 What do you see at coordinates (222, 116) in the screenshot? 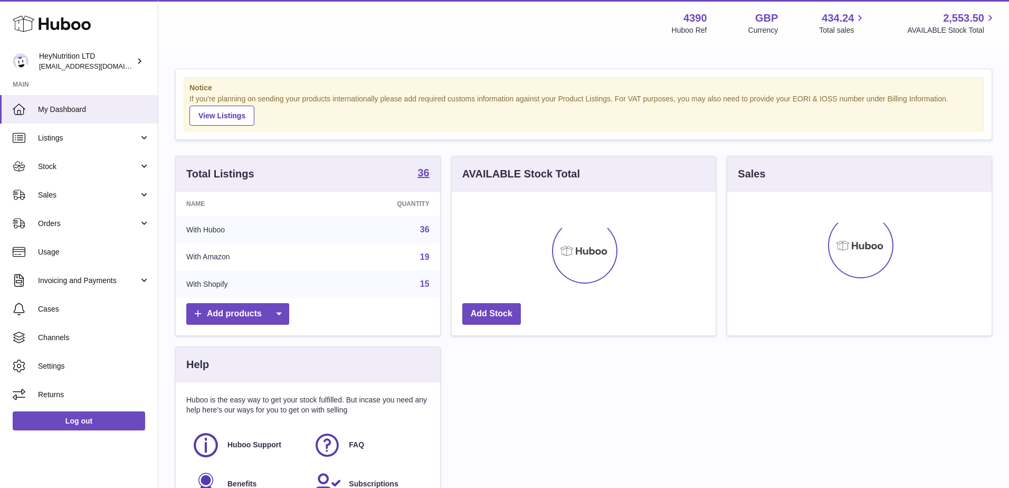
I see `a: View Listings` at bounding box center [222, 116].